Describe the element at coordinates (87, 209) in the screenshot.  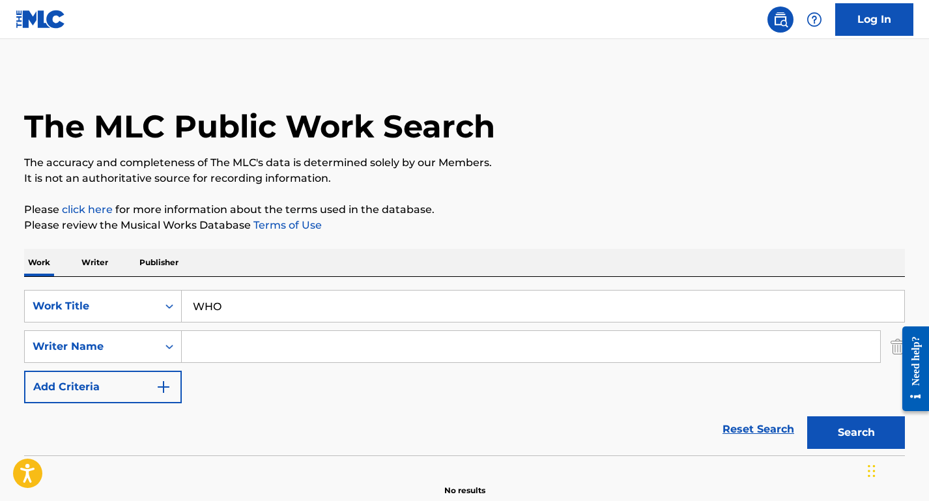
I see `a: click here` at that location.